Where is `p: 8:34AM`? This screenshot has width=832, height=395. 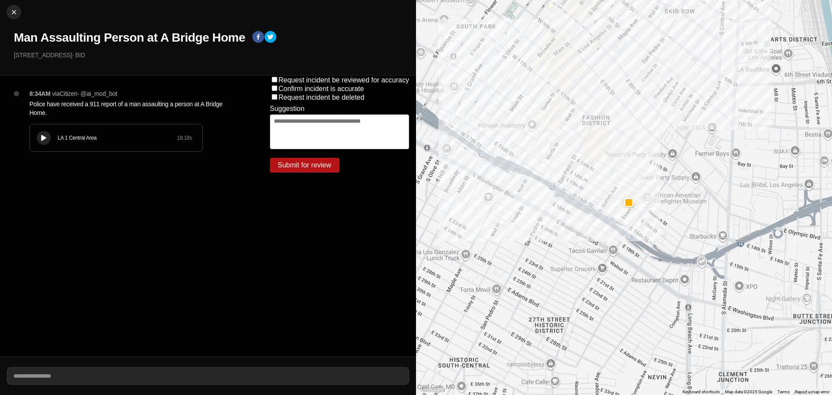
p: 8:34AM is located at coordinates (40, 94).